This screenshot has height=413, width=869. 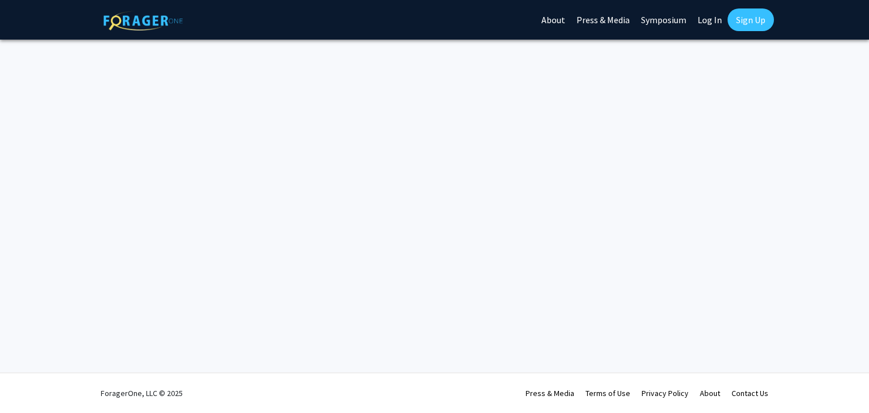 What do you see at coordinates (608, 393) in the screenshot?
I see `a: Terms of Use` at bounding box center [608, 393].